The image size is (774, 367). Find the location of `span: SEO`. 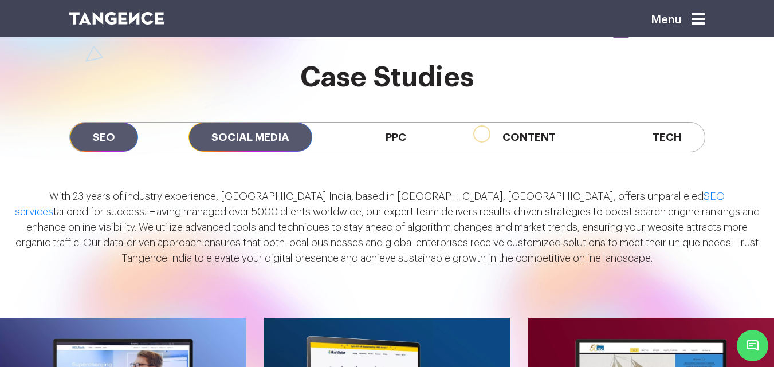

span: SEO is located at coordinates (104, 137).